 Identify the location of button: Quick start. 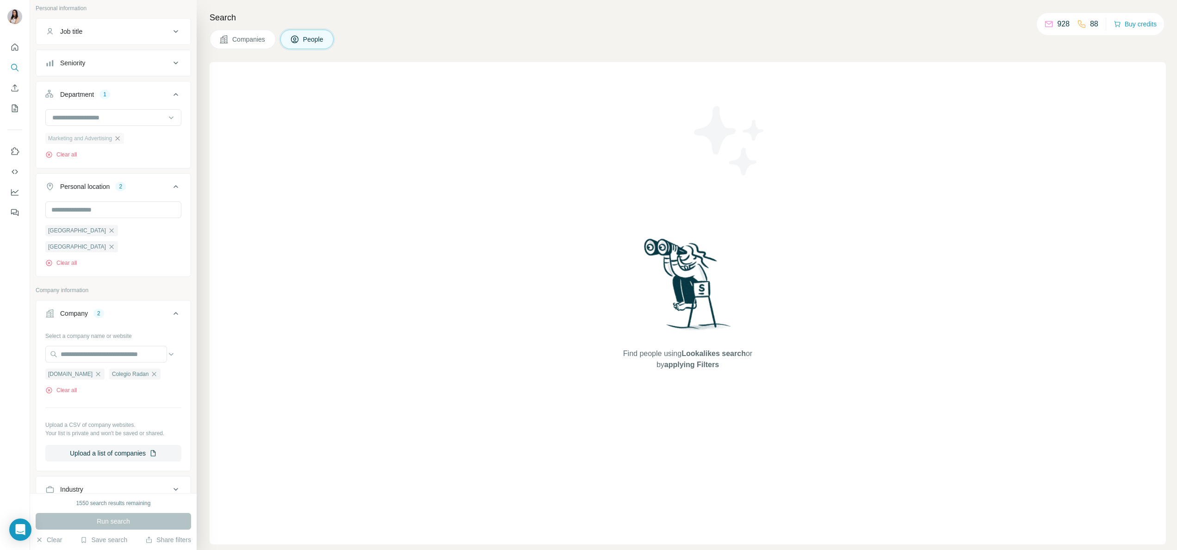
(15, 47).